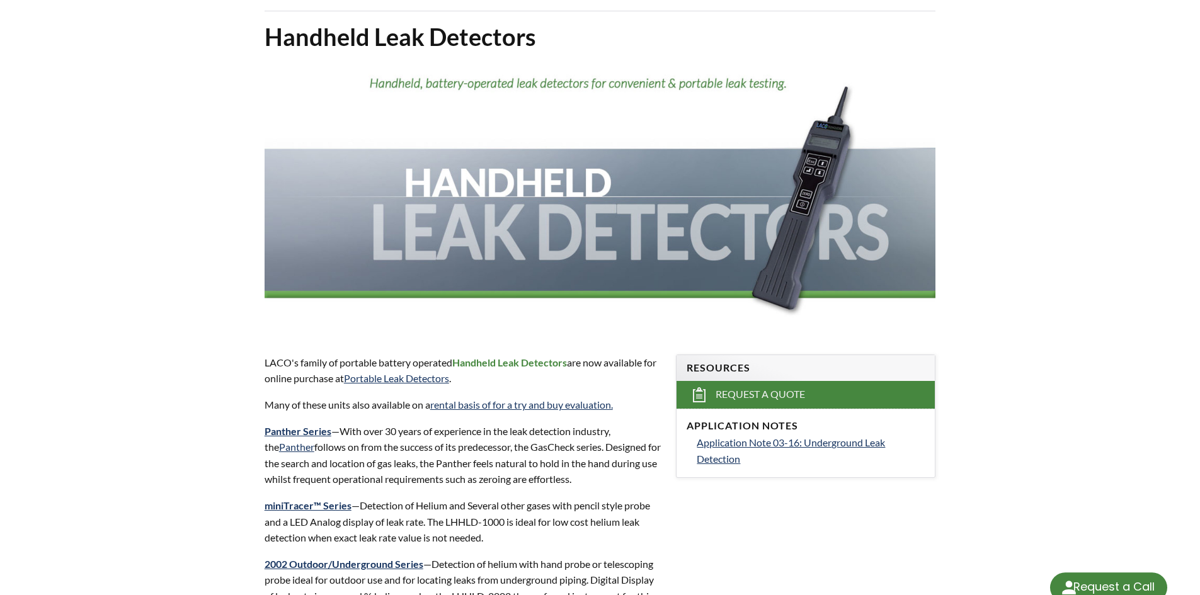  Describe the element at coordinates (509, 362) in the screenshot. I see `strong: Handheld Leak Detectors` at that location.